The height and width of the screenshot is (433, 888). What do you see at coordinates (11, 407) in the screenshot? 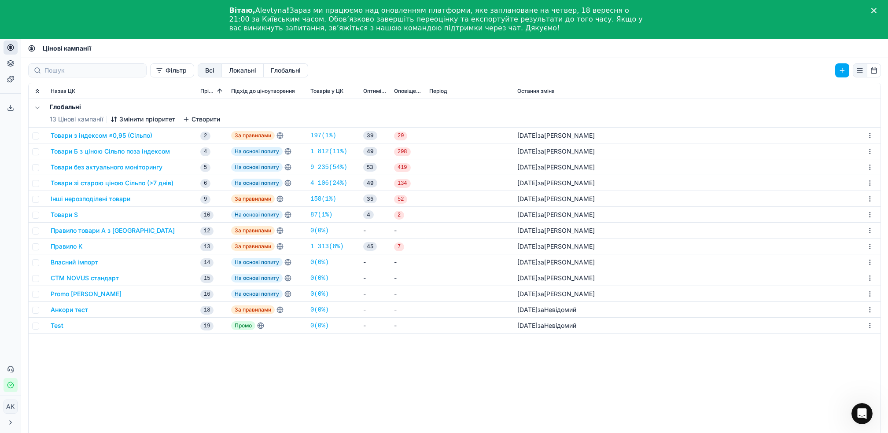
I see `span: AK` at bounding box center [11, 407].